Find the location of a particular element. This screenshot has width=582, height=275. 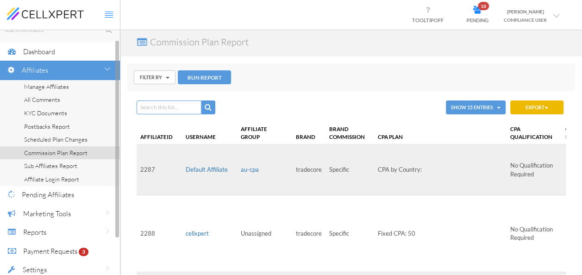

span: PENDING is located at coordinates (477, 20).